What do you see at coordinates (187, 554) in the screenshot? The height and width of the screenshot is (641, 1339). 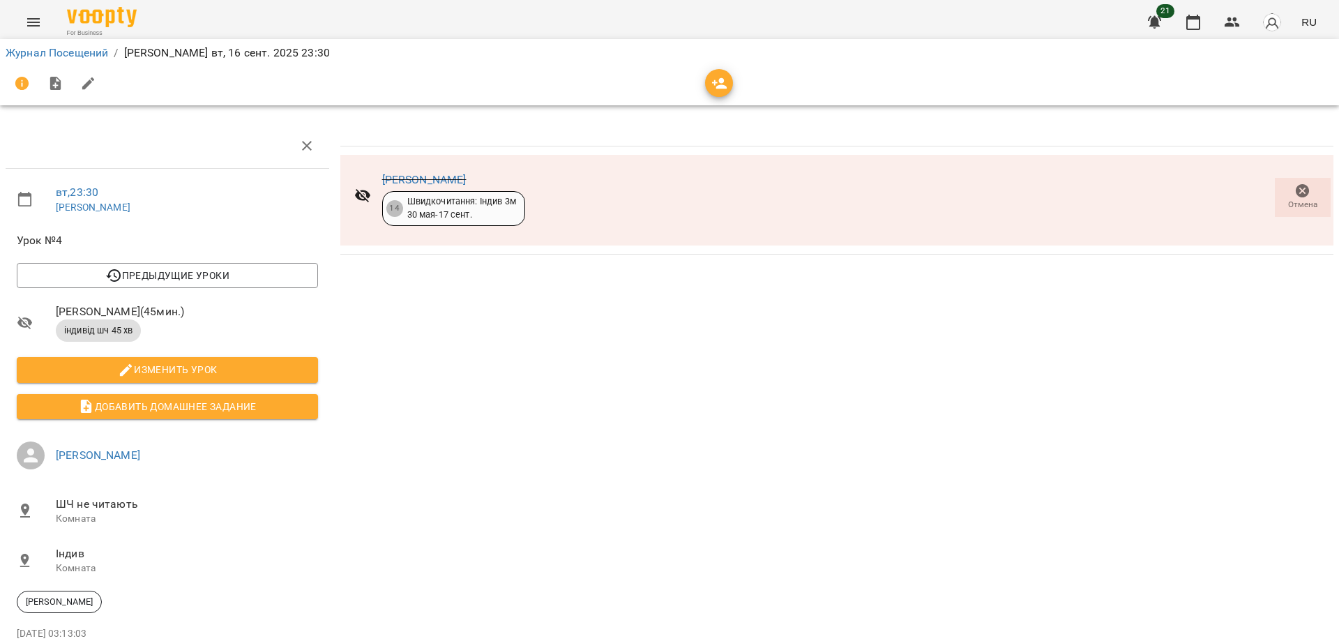 I see `span: Індив` at bounding box center [187, 554].